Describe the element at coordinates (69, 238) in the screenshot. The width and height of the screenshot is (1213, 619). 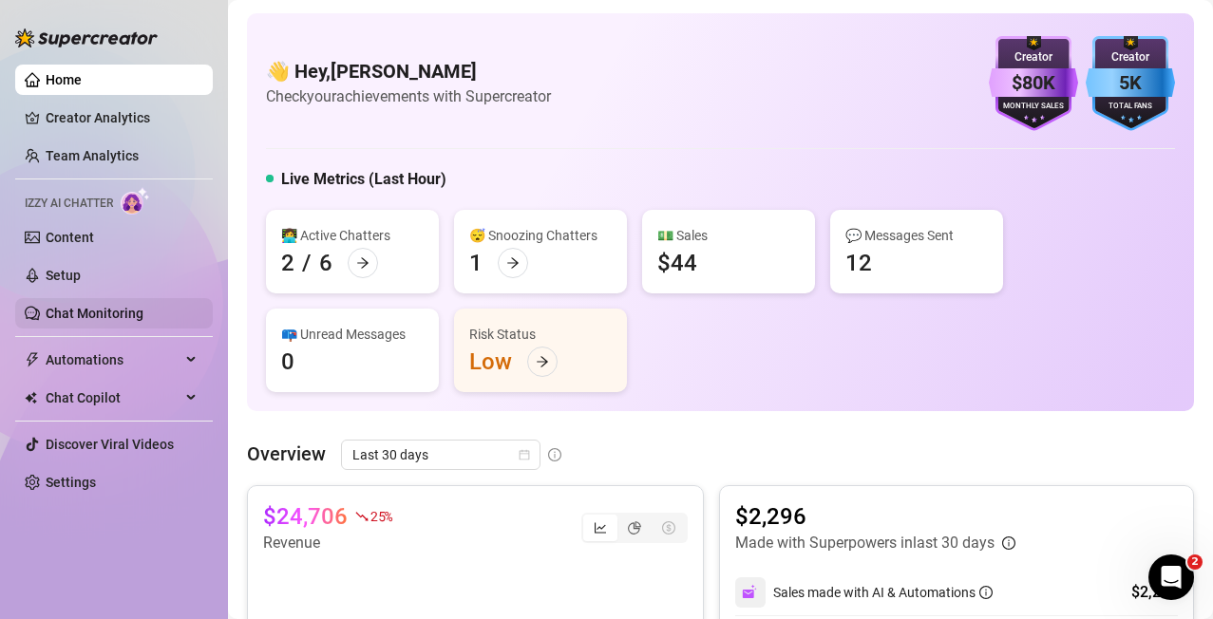
I see `a: Content` at that location.